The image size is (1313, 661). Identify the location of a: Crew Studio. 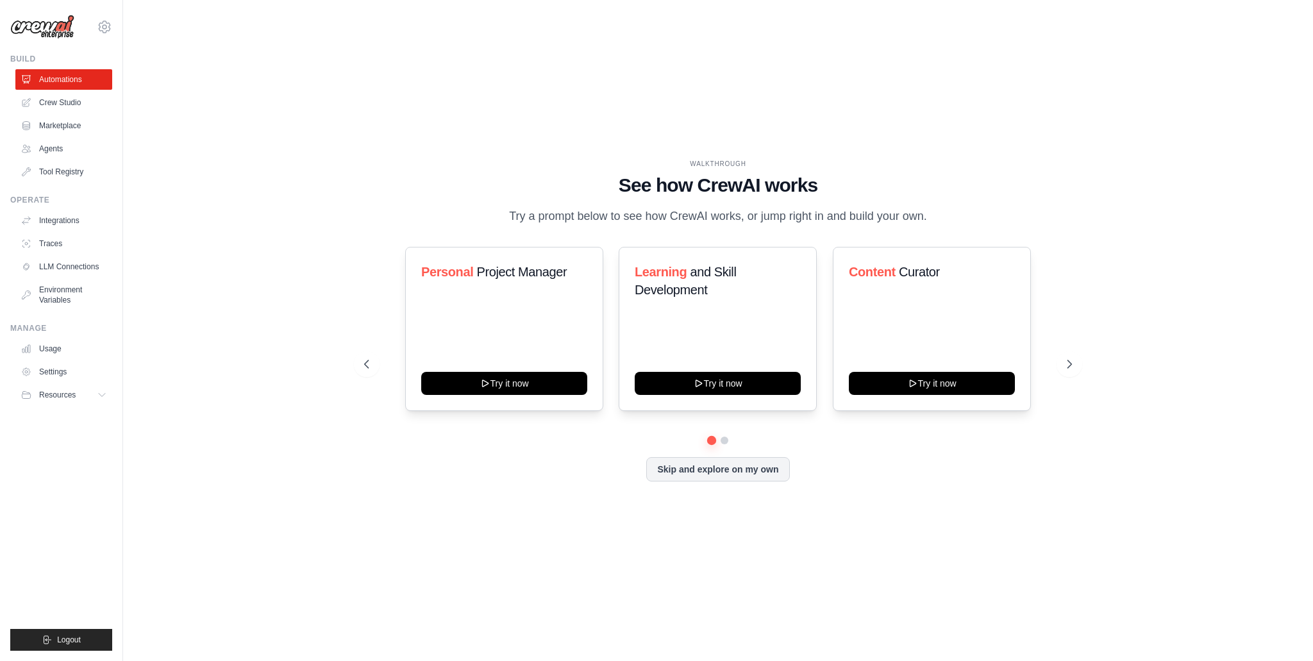
(63, 103).